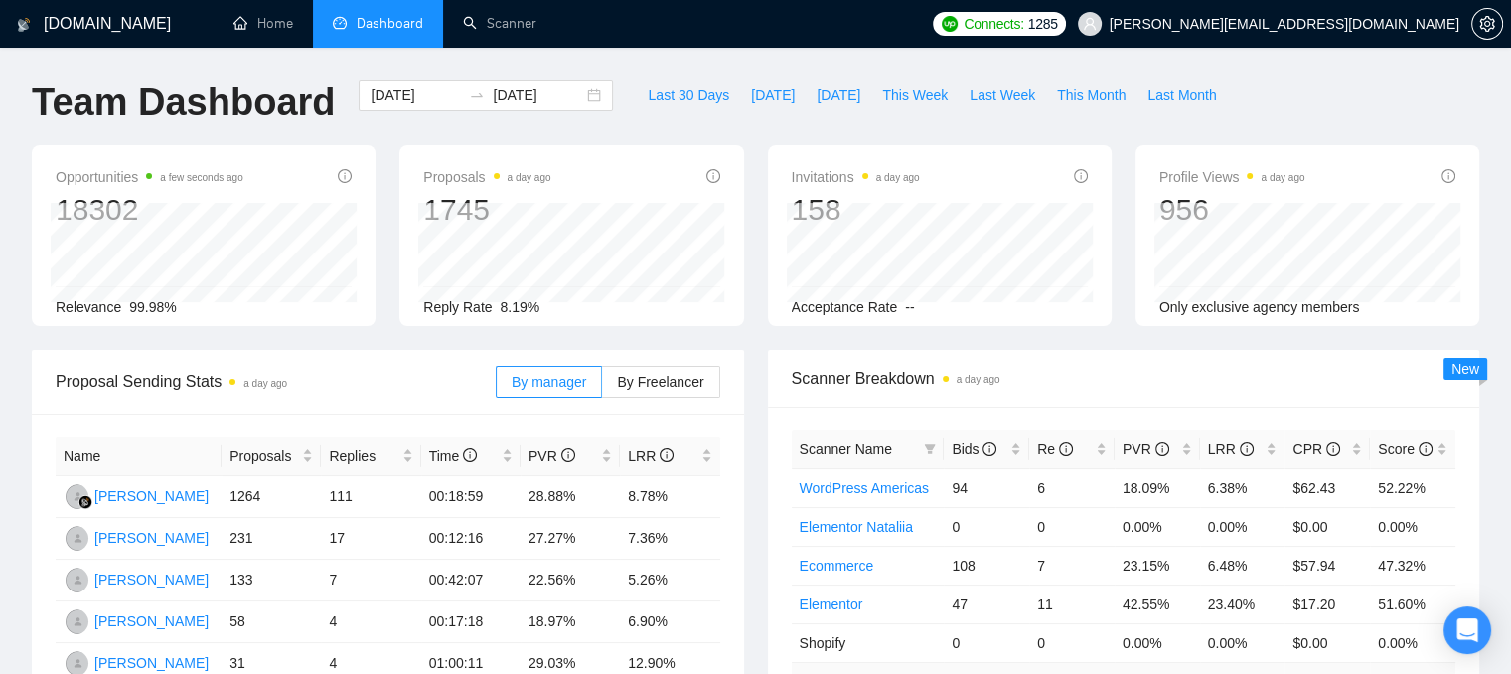 The image size is (1511, 674). Describe the element at coordinates (1090, 24) in the screenshot. I see `span: user` at that location.